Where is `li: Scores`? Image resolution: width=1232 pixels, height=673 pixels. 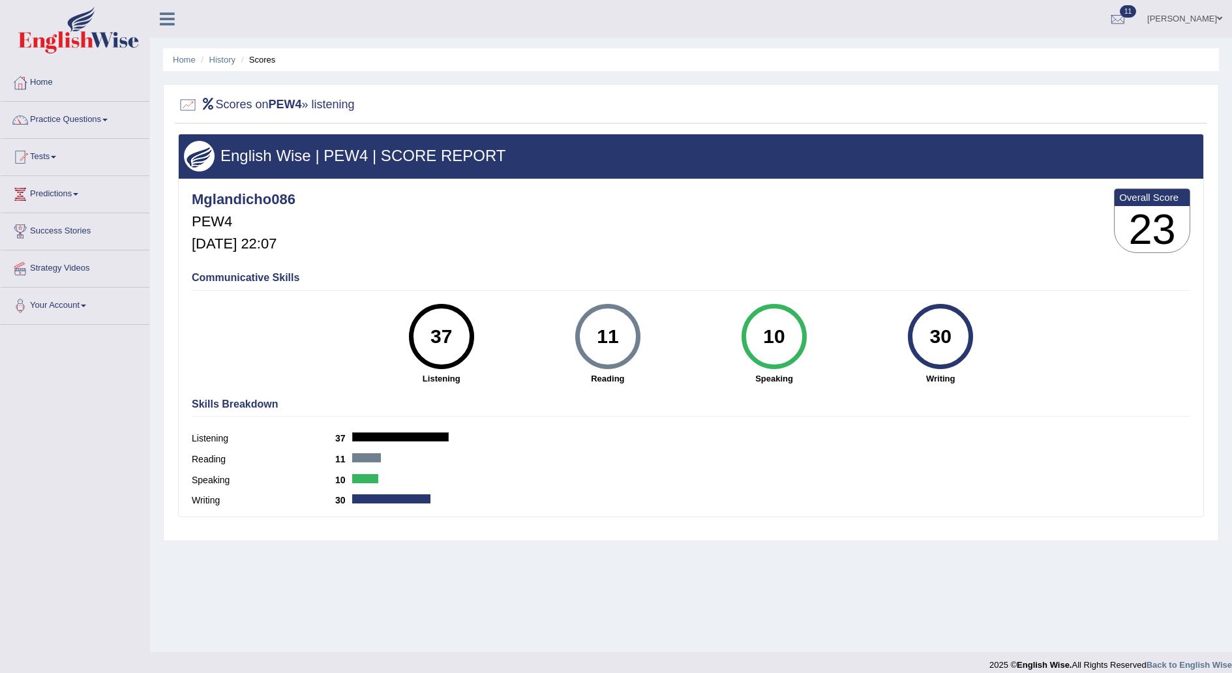 li: Scores is located at coordinates (257, 59).